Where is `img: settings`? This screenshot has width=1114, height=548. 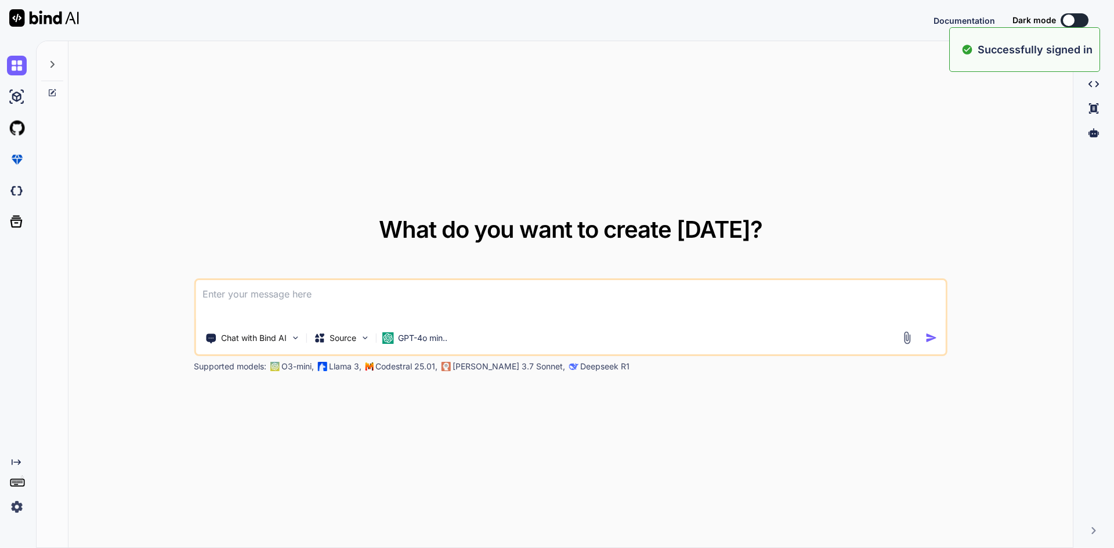
img: settings is located at coordinates (17, 507).